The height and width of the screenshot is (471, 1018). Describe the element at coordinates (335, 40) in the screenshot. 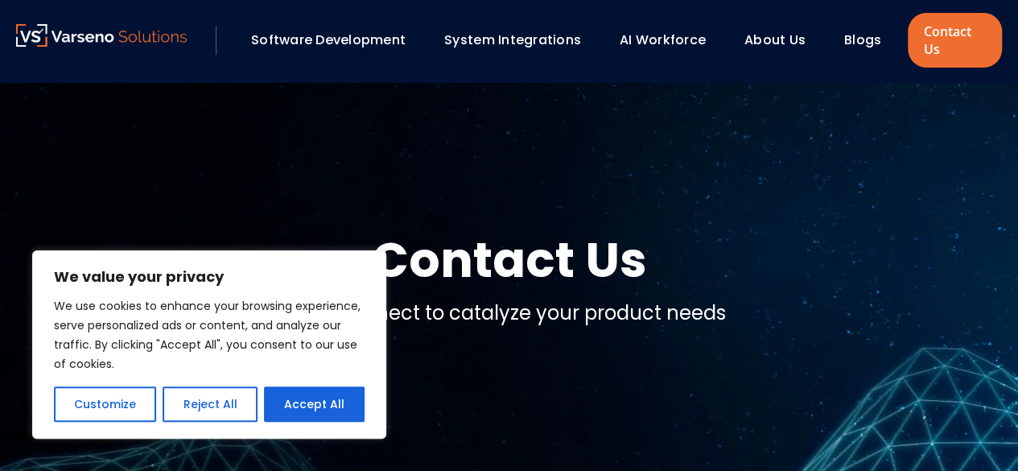

I see `div: Software Development` at that location.